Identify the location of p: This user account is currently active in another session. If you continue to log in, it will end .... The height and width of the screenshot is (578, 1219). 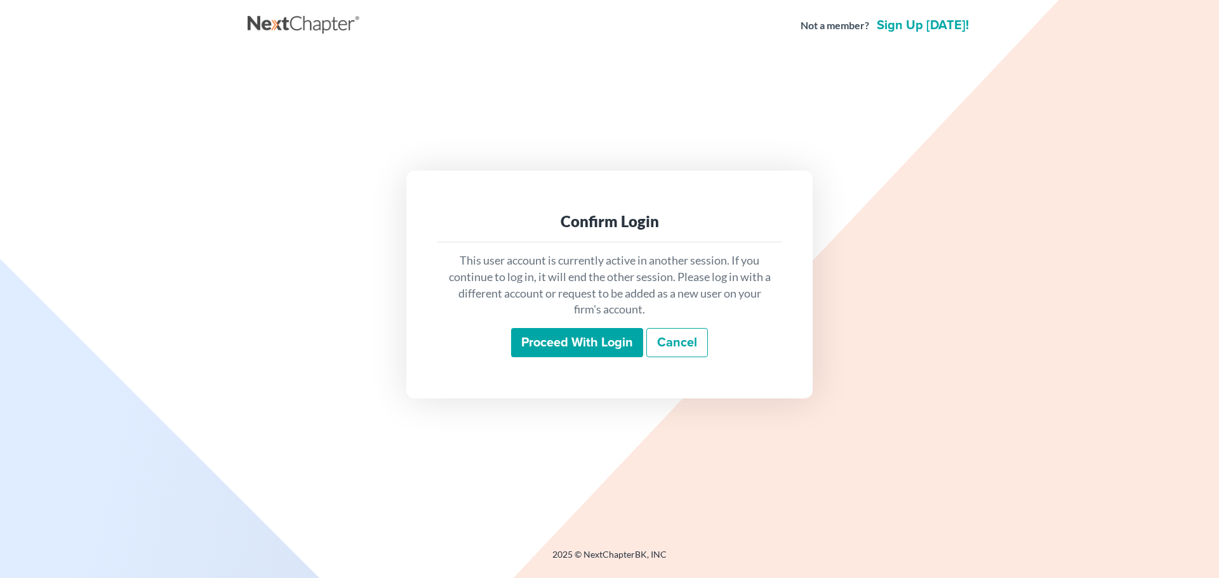
(610, 285).